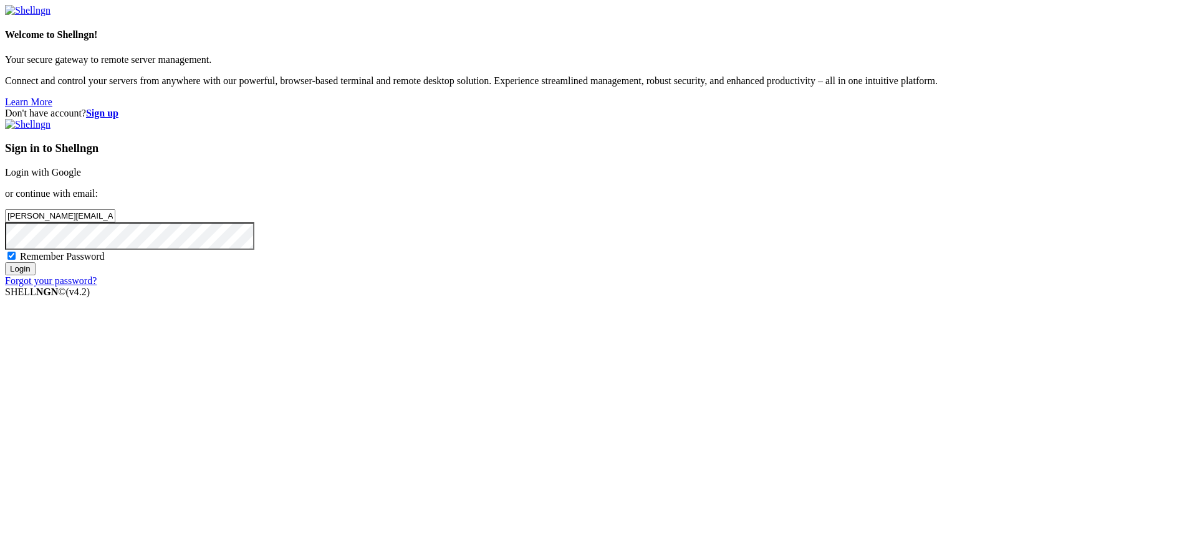 This screenshot has width=1197, height=545. Describe the element at coordinates (60, 216) in the screenshot. I see `input: Email address` at that location.